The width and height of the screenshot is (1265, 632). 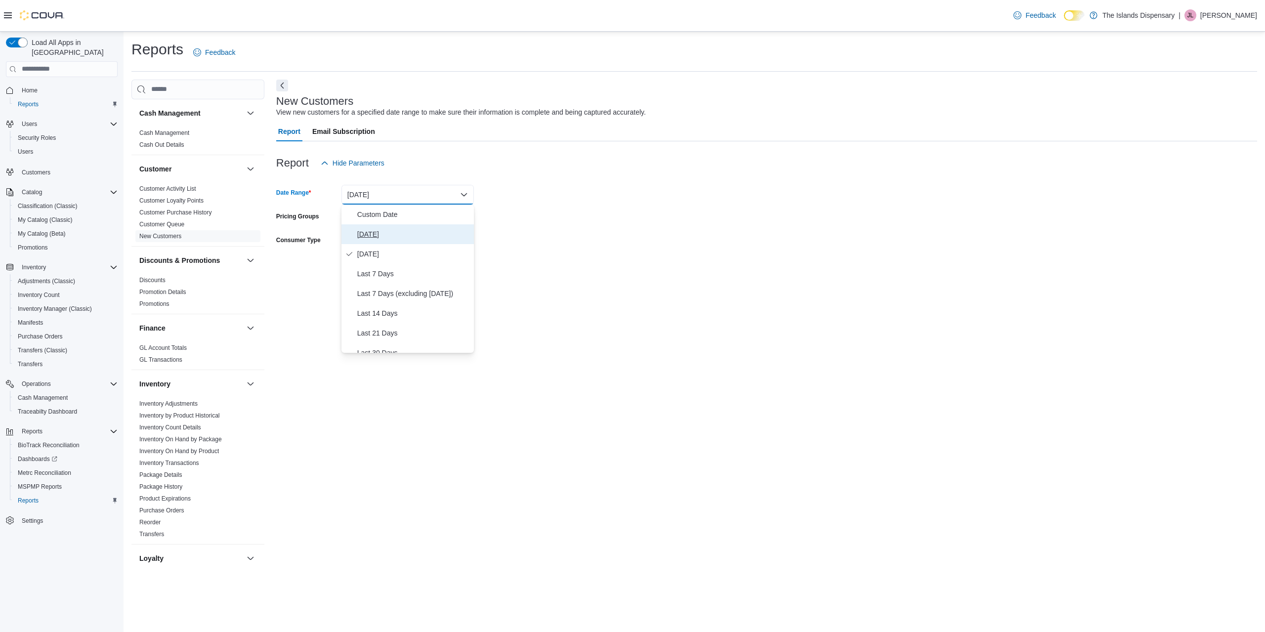 I want to click on span: Traceabilty Dashboard, so click(x=47, y=412).